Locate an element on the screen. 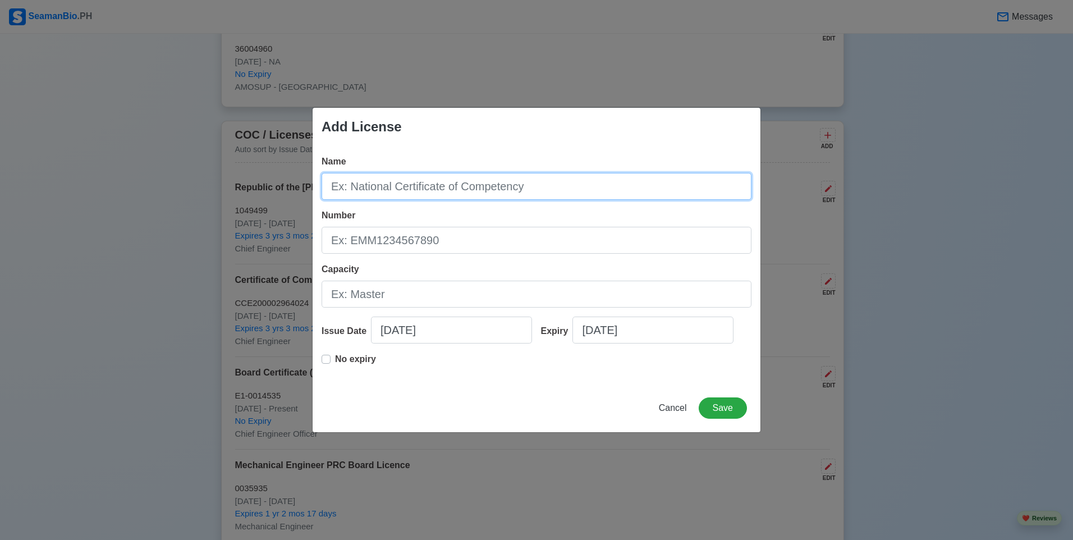 Image resolution: width=1073 pixels, height=540 pixels. span: Cancel is located at coordinates (673, 407).